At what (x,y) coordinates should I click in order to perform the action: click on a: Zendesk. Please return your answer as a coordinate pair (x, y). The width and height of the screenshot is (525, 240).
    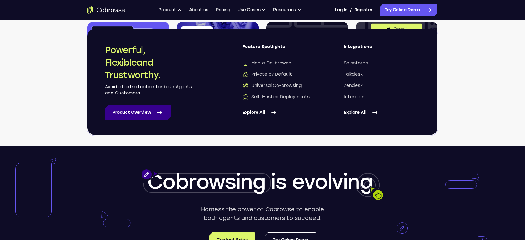
    Looking at the image, I should click on (382, 86).